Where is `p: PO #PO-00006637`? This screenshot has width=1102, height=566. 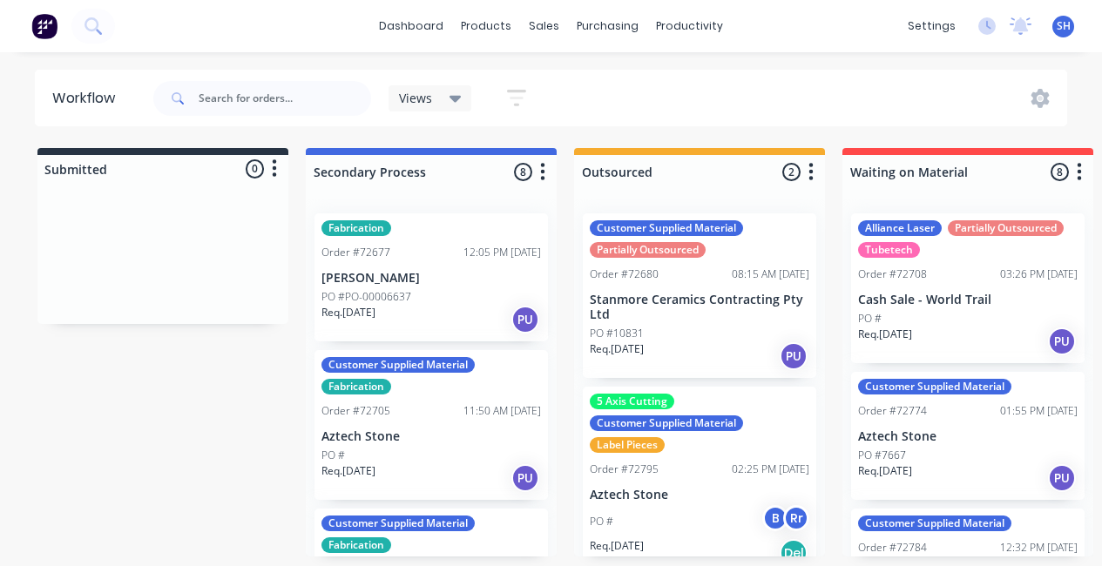 p: PO #PO-00006637 is located at coordinates (366, 297).